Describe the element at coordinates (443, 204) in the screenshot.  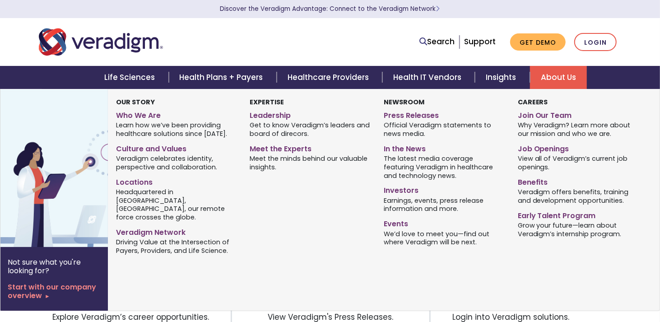
I see `span: Earnings, events, press release information and more.` at that location.